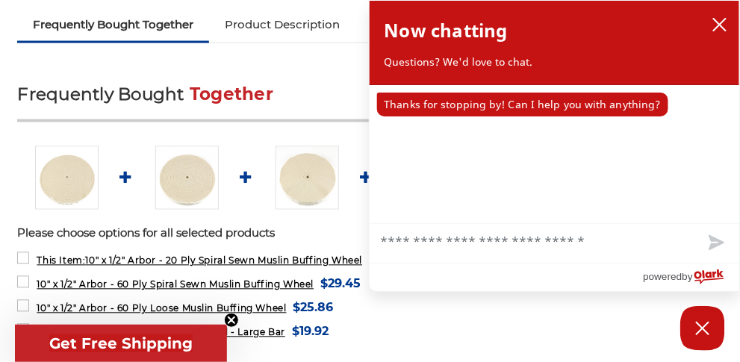  Describe the element at coordinates (121, 344) in the screenshot. I see `span: Get Free Shipping` at that location.